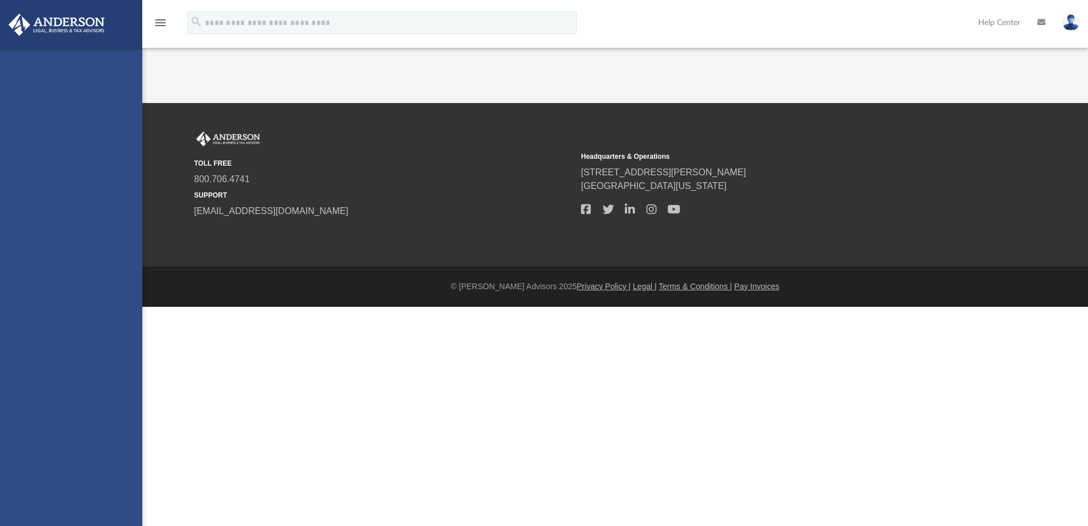 The width and height of the screenshot is (1088, 526). What do you see at coordinates (222, 179) in the screenshot?
I see `a: 800.706.4741` at bounding box center [222, 179].